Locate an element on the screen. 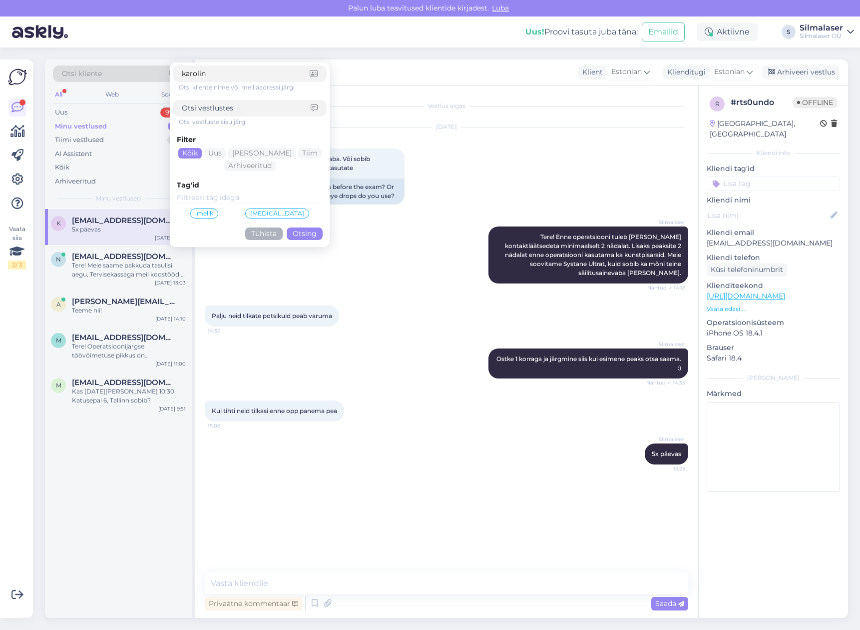 The width and height of the screenshot is (860, 630). div: Teeme nii! is located at coordinates (129, 310).